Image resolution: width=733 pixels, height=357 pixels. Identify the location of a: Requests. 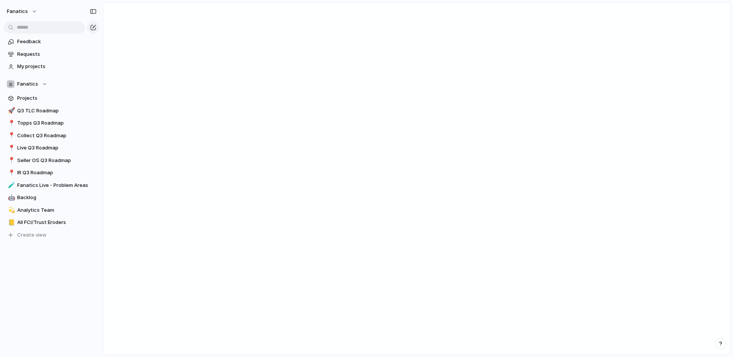
(52, 54).